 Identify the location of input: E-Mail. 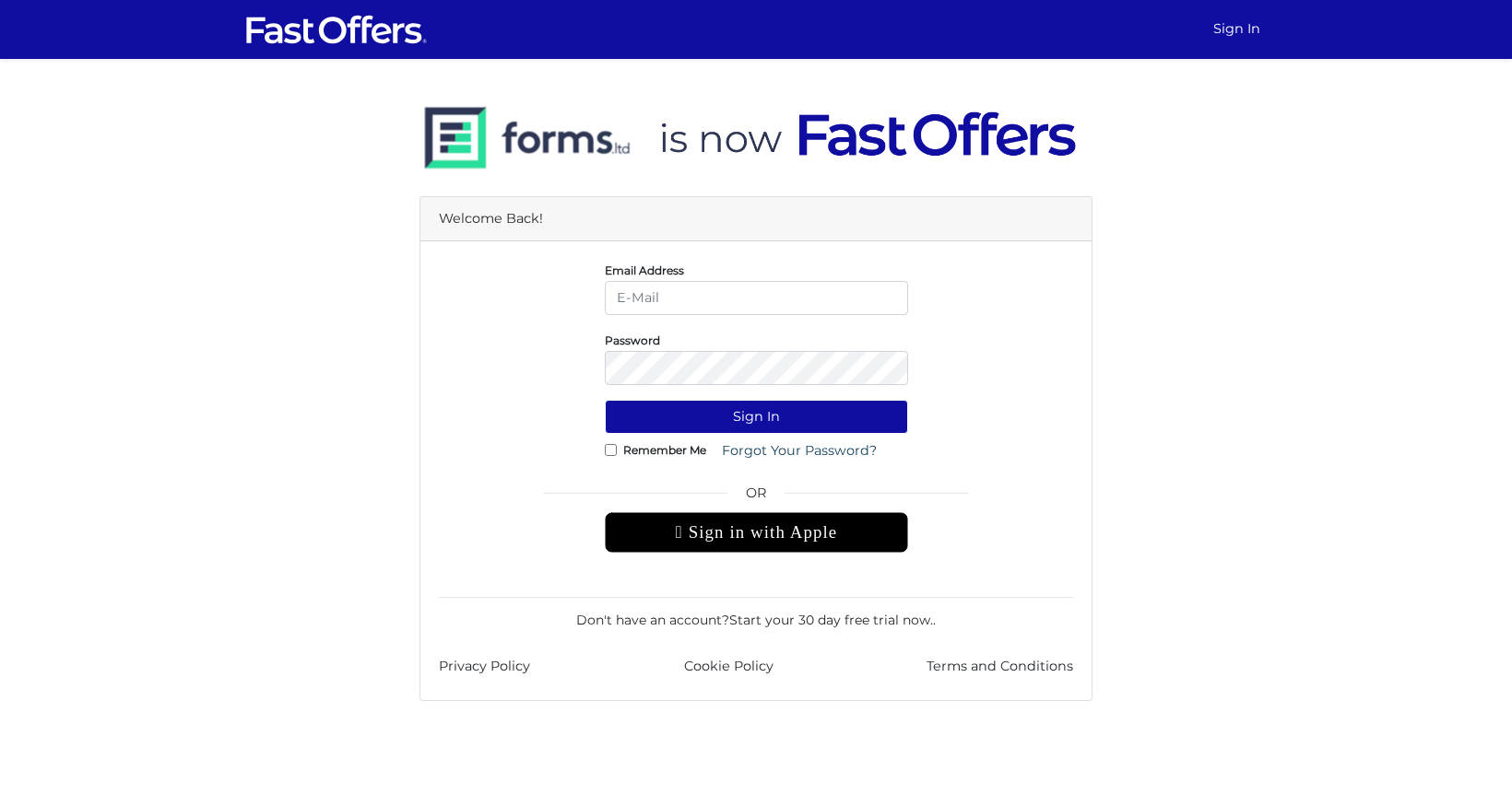
(756, 298).